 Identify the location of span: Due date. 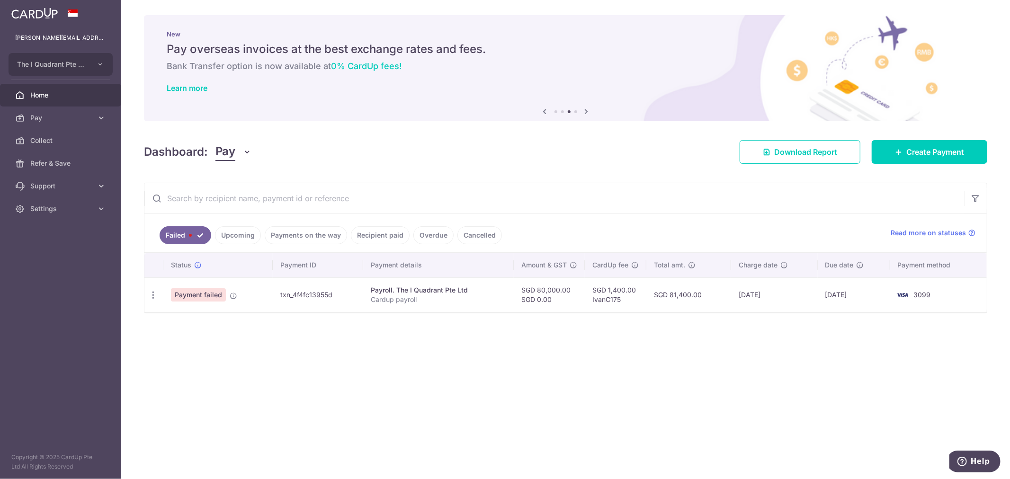
(839, 265).